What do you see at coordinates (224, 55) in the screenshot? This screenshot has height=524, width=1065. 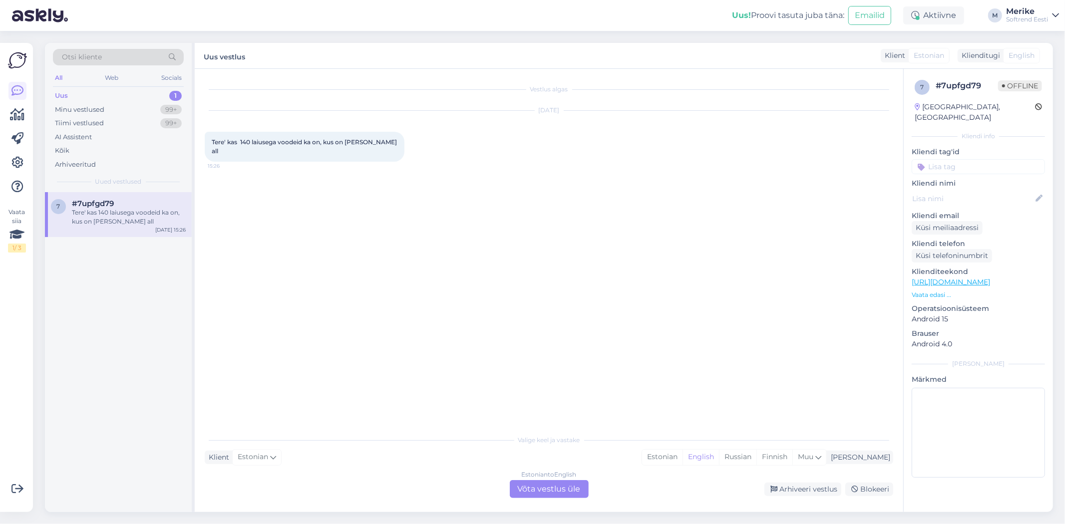 I see `label: Uus vestlus` at bounding box center [224, 55].